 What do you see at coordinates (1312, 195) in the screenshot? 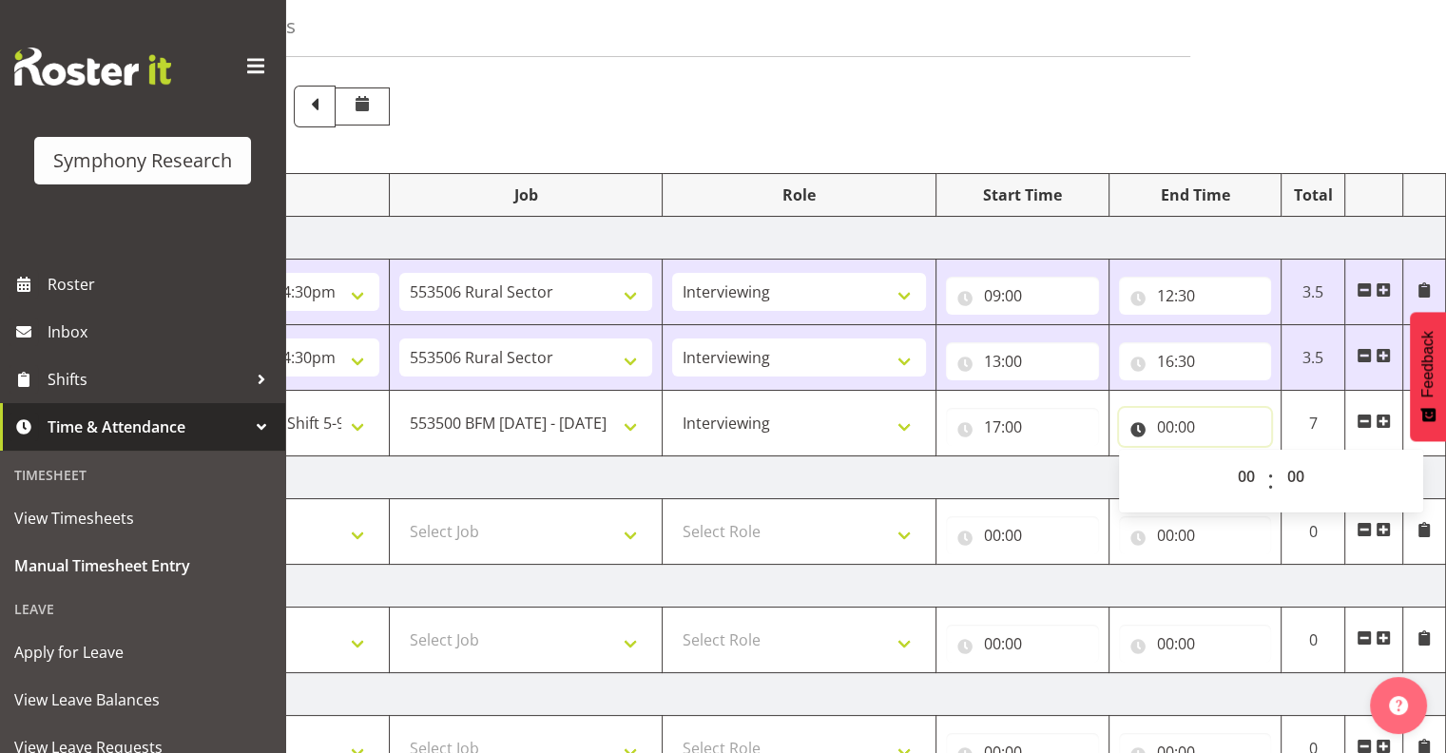
I see `div: Total` at bounding box center [1312, 195].